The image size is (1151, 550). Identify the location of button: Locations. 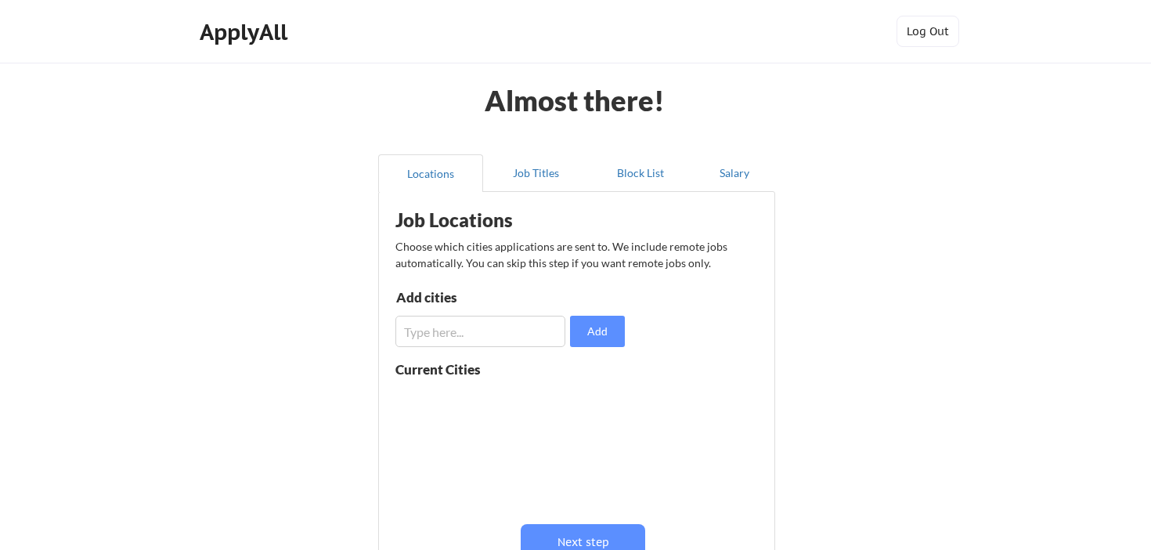
(431, 173).